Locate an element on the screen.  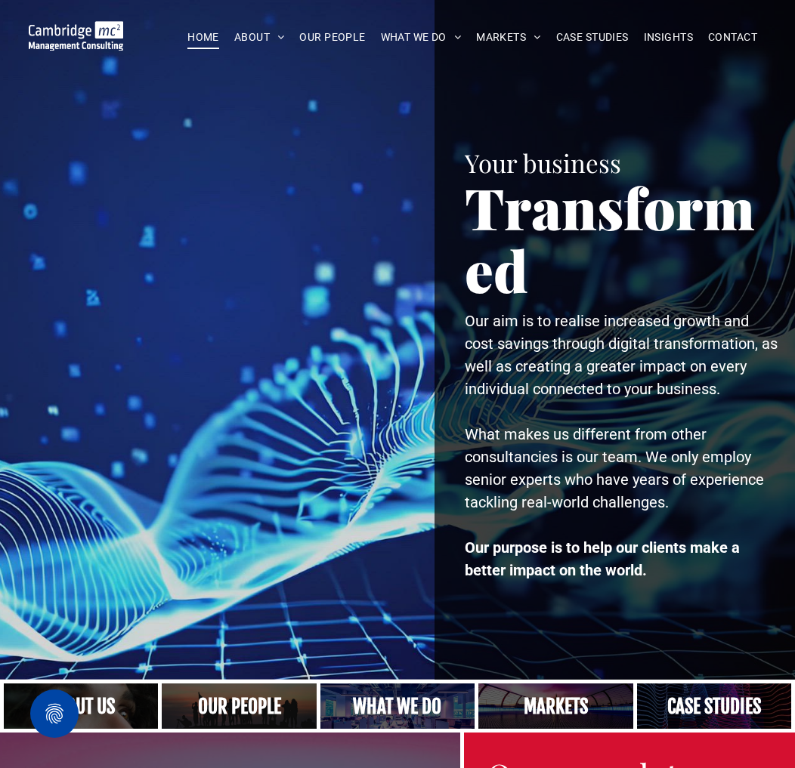
span: What makes us different from other consultancies is our team. We only employ senior experts who h... is located at coordinates (614, 468).